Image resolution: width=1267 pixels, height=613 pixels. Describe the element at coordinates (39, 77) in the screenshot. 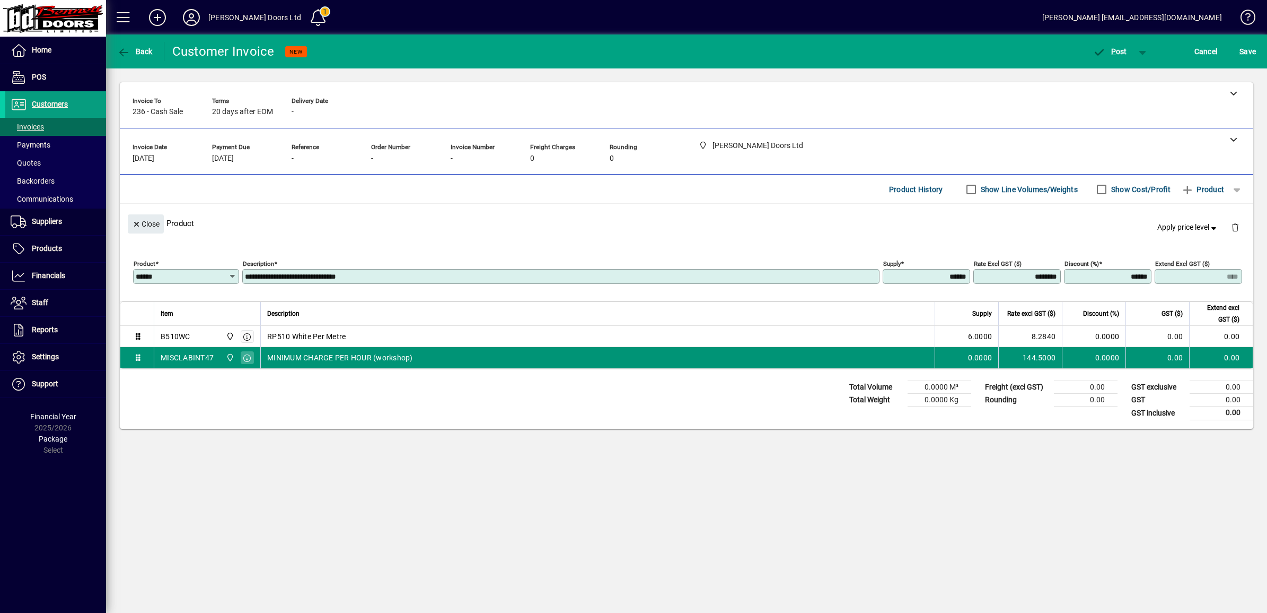

I see `span: POS` at that location.